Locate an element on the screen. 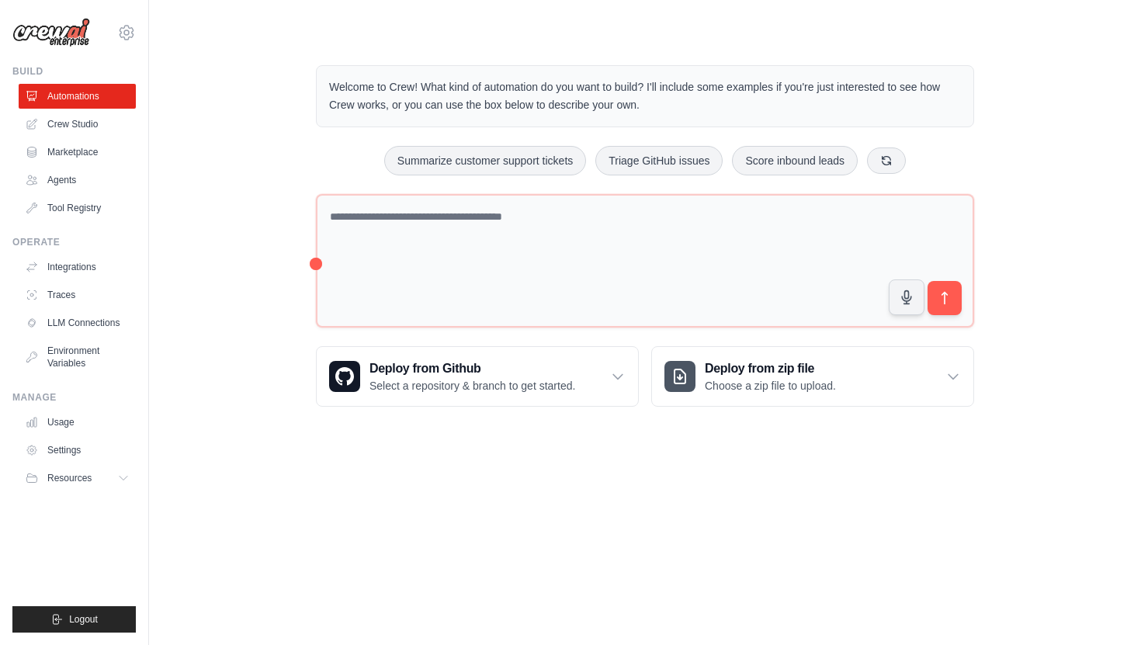 This screenshot has height=645, width=1141. a: Usage is located at coordinates (77, 422).